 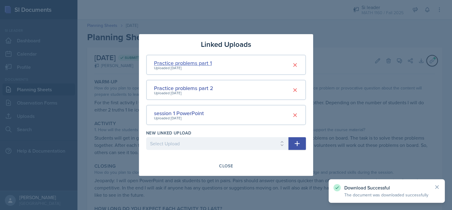 What do you see at coordinates (179, 113) in the screenshot?
I see `div: session 1 PowerPoint` at bounding box center [179, 113].